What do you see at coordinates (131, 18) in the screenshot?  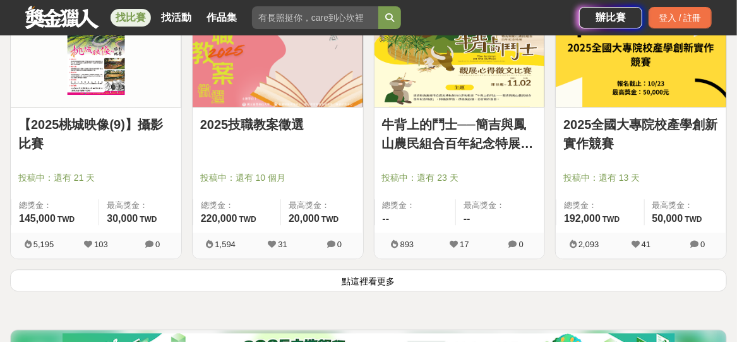 I see `a: 找比賽` at bounding box center [131, 18].